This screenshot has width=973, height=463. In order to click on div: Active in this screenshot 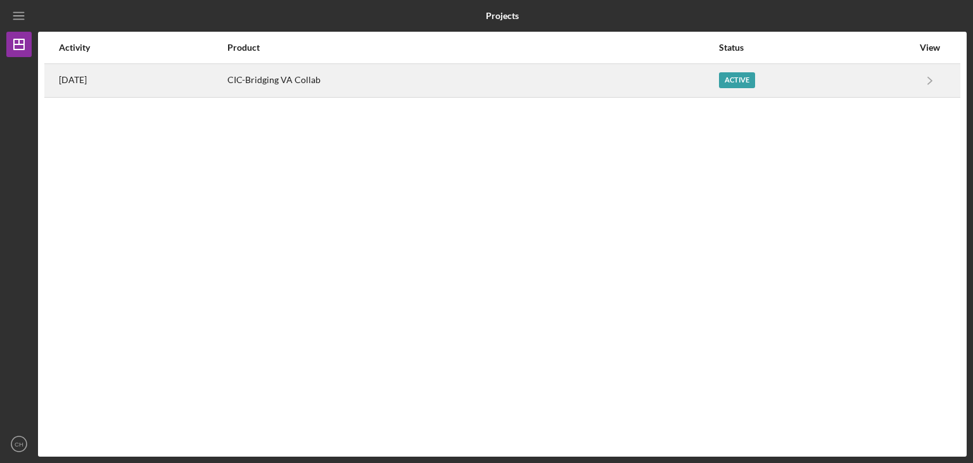, I will do `click(737, 80)`.